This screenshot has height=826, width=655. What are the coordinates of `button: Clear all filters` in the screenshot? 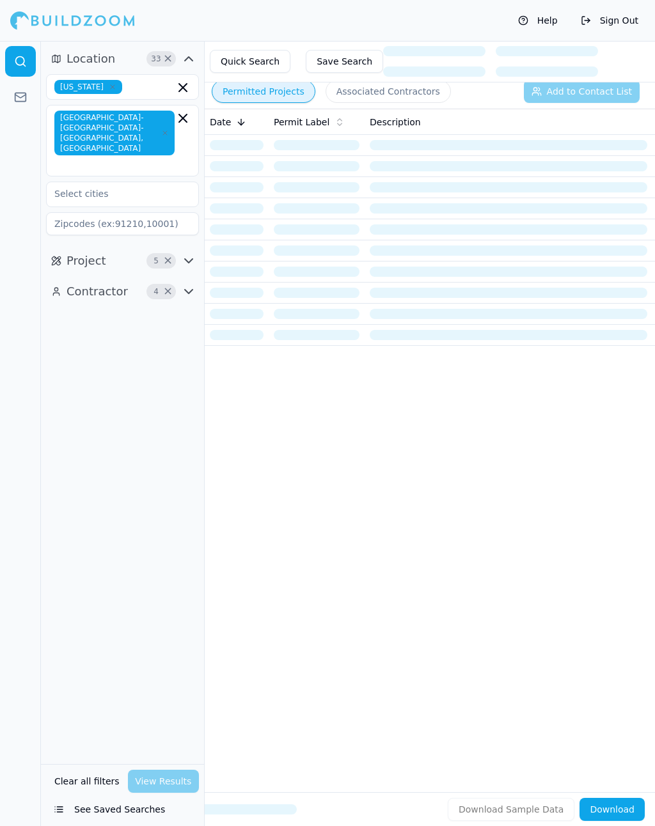 It's located at (87, 781).